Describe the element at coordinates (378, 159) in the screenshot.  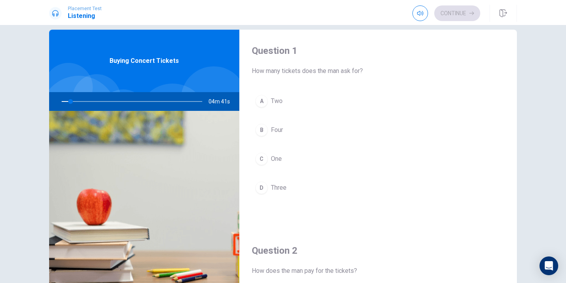
I see `button: COne` at that location.